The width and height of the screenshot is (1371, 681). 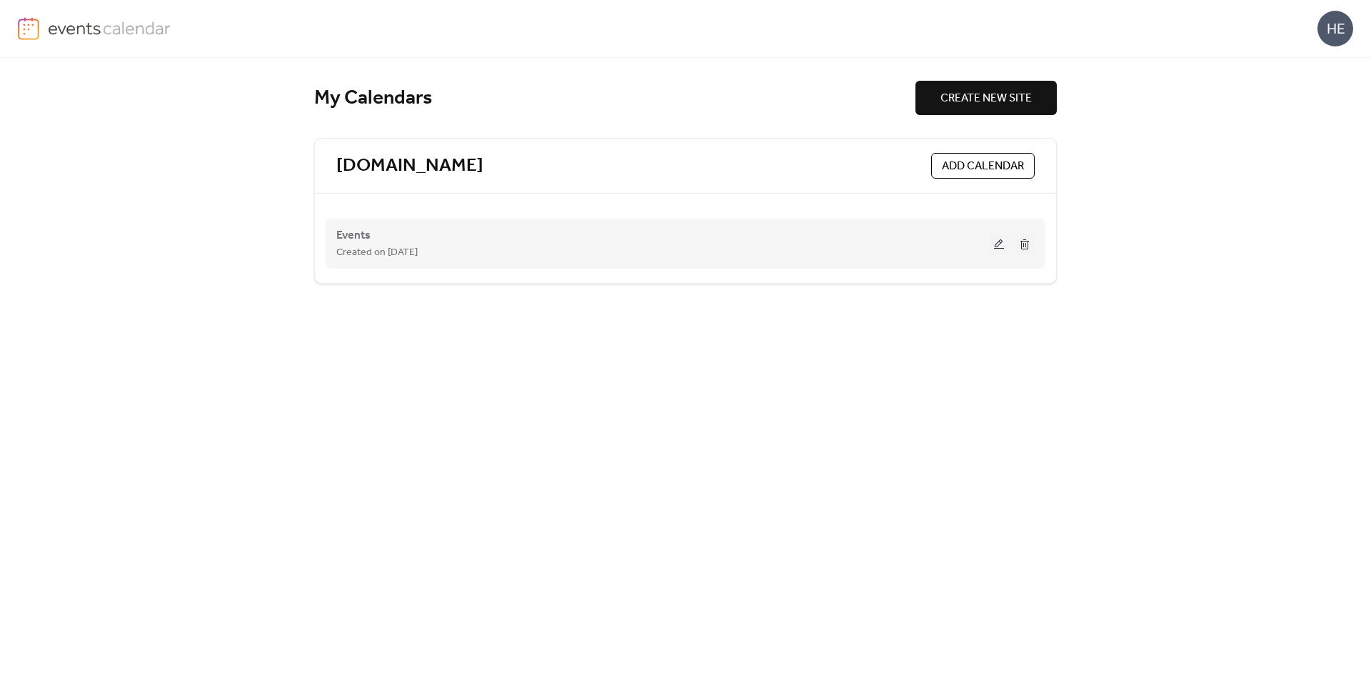 I want to click on button: CREATE NEW SITE, so click(x=986, y=98).